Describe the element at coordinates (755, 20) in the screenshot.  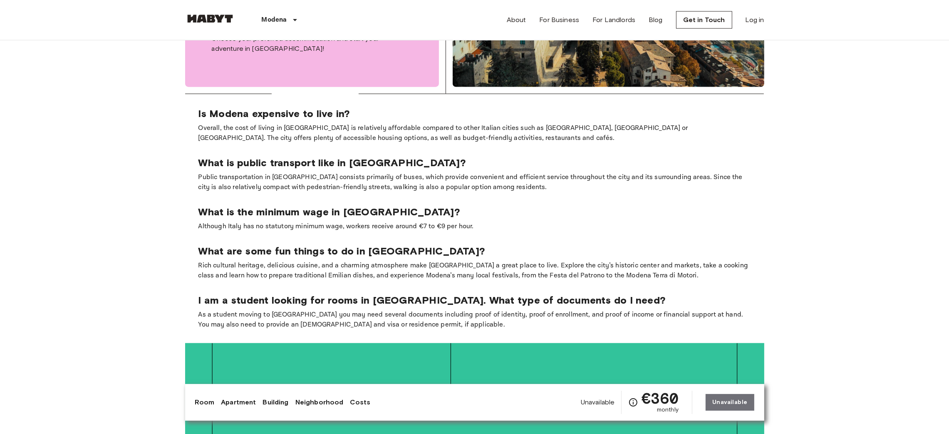
I see `a: Log in` at that location.